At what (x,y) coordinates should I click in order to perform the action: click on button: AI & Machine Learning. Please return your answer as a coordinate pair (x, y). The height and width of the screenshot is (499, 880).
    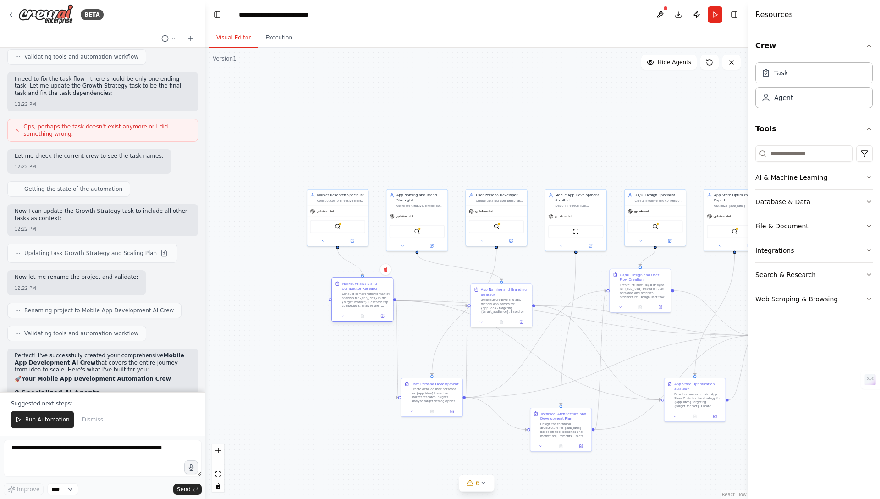
    Looking at the image, I should click on (814, 177).